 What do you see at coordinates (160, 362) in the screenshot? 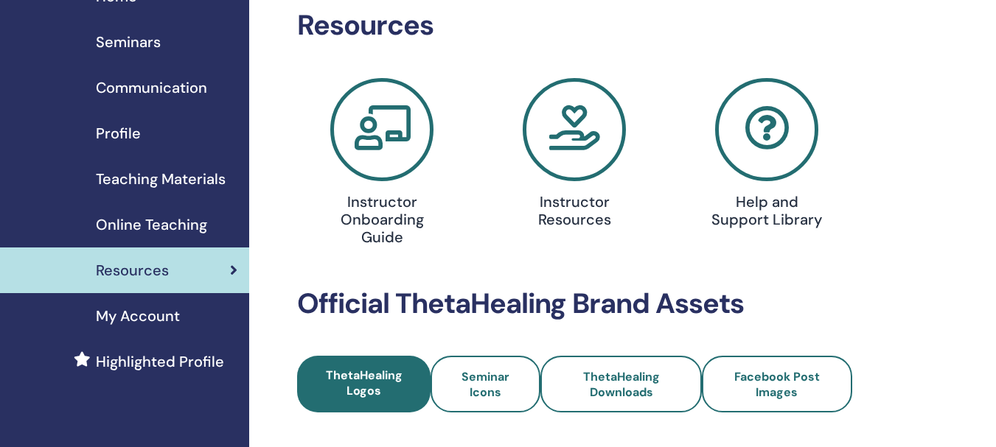
I see `span: Highlighted Profile` at bounding box center [160, 362].